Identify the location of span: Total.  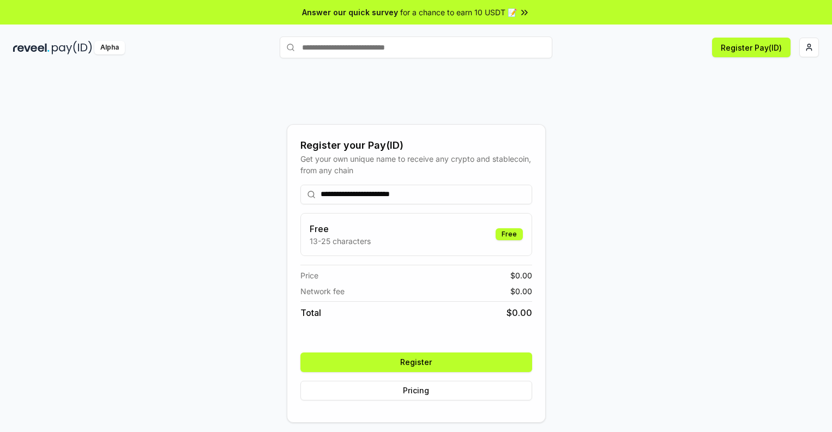
(311, 313).